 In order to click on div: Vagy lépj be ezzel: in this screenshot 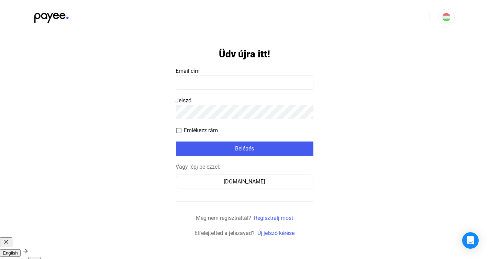, I will do `click(245, 167)`.